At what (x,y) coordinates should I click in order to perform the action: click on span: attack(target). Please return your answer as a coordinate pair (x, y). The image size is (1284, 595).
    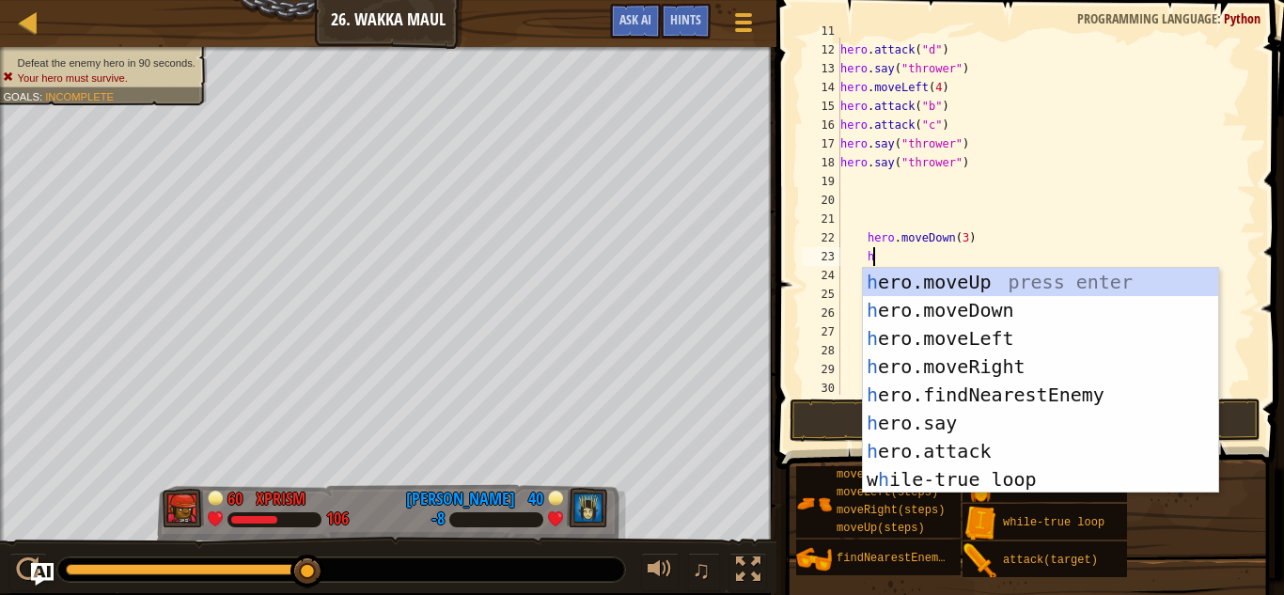
    Looking at the image, I should click on (1050, 560).